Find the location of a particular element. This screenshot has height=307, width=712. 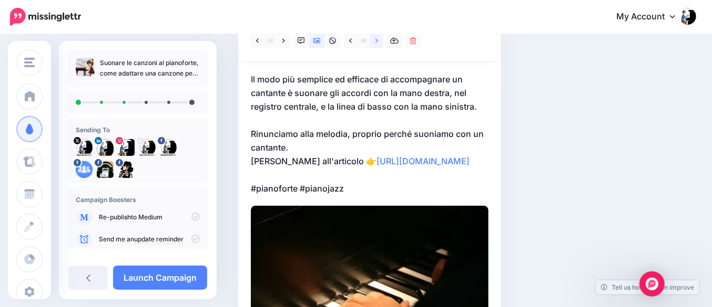

a: My Account is located at coordinates (651, 17).